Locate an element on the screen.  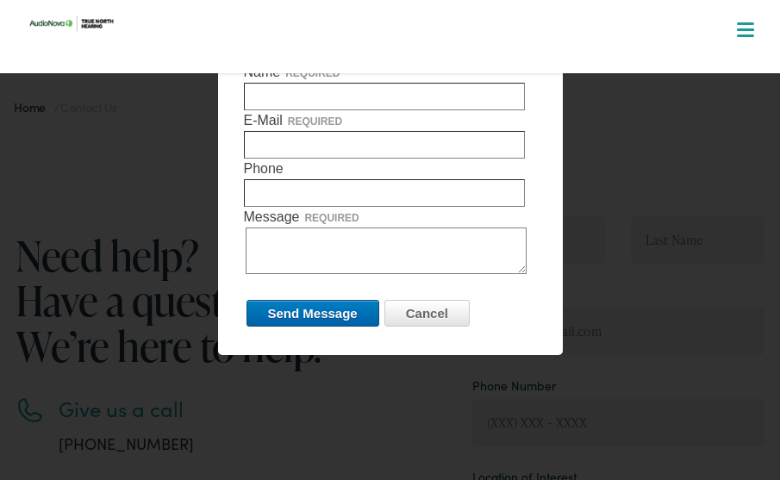
input: Namerequired is located at coordinates (385, 97).